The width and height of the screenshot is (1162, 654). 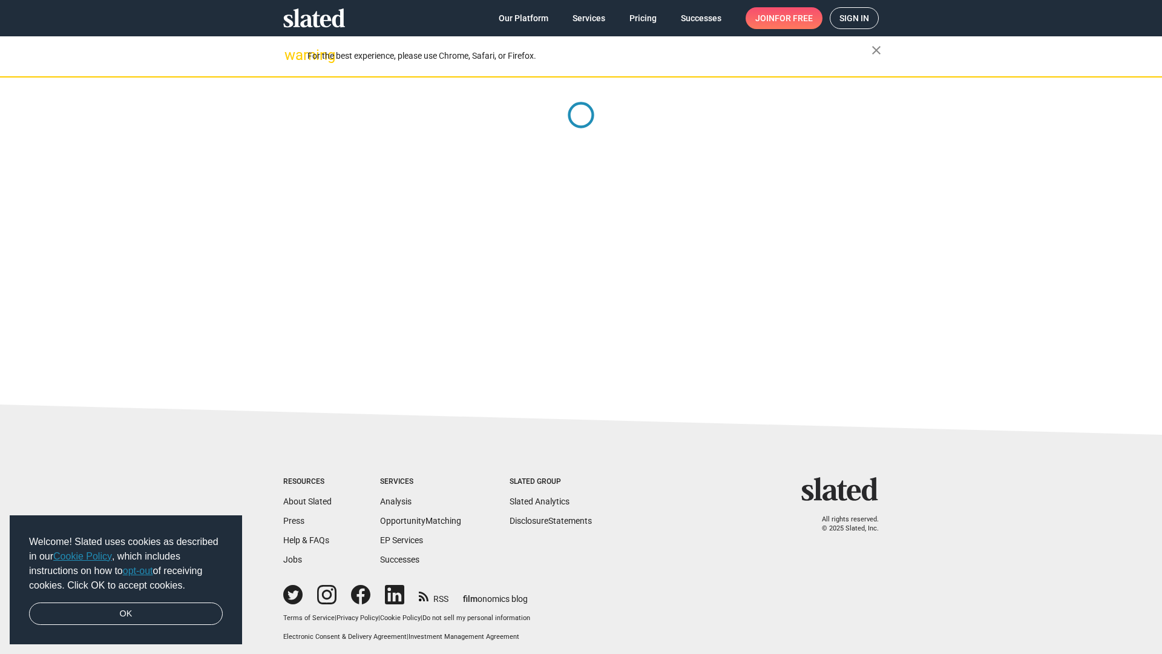 I want to click on a: opt-out, so click(x=138, y=570).